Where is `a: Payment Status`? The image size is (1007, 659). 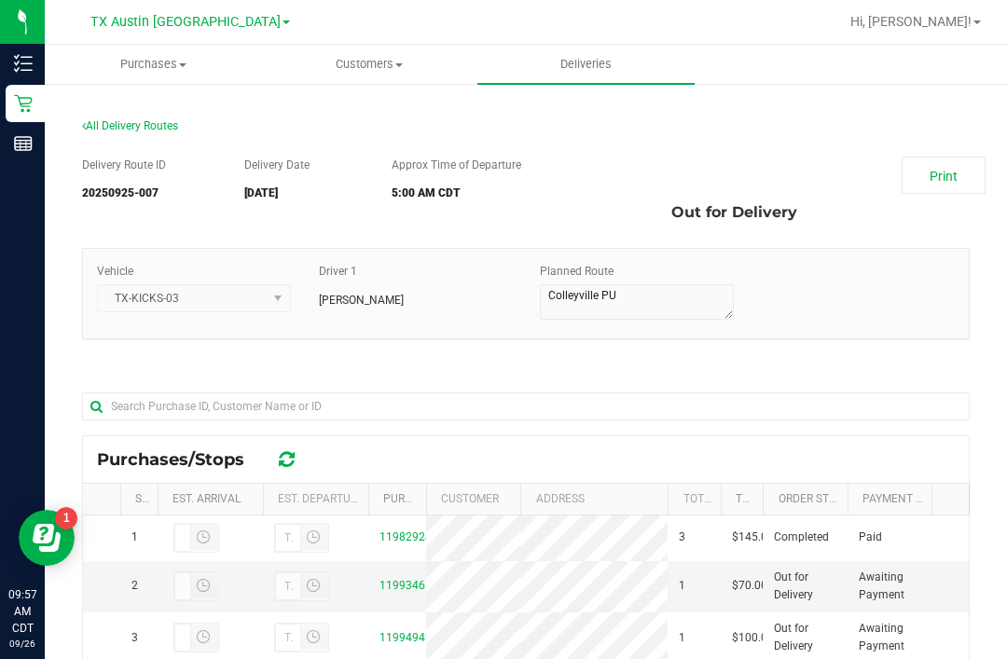 a: Payment Status is located at coordinates (909, 499).